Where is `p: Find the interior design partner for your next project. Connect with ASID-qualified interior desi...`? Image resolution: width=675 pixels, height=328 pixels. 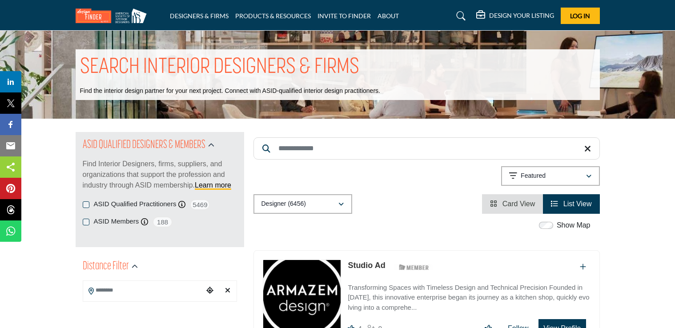
p: Find the interior design partner for your next project. Connect with ASID-qualified interior desi... is located at coordinates (230, 91).